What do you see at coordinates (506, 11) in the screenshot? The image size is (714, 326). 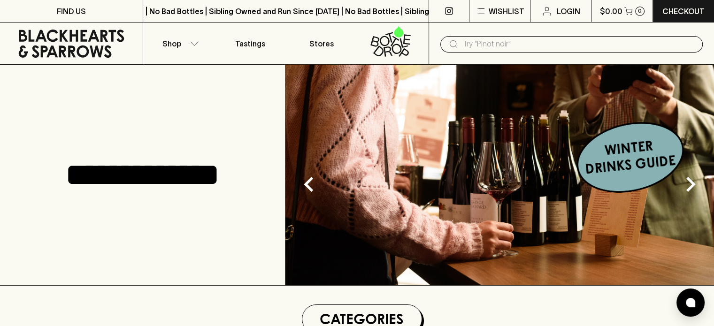 I see `p: Wishlist` at bounding box center [506, 11].